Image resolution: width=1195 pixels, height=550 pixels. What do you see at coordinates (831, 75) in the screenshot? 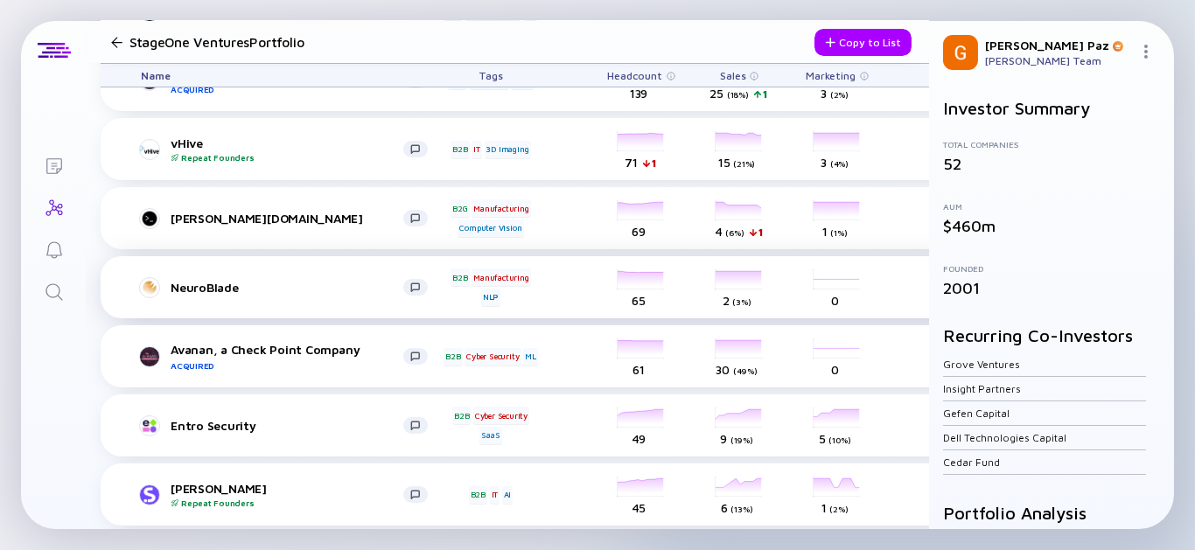
I see `span: Marketing` at bounding box center [831, 75].